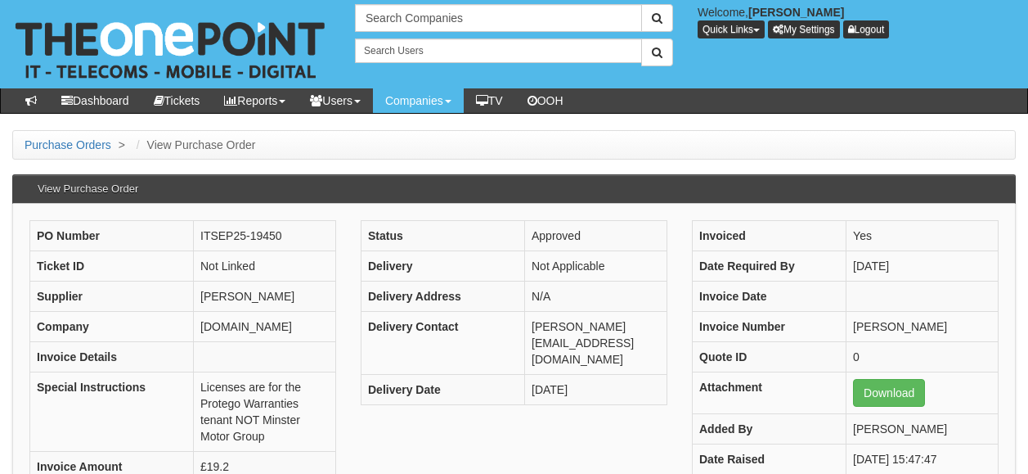  I want to click on h3: View Purchase Order, so click(88, 189).